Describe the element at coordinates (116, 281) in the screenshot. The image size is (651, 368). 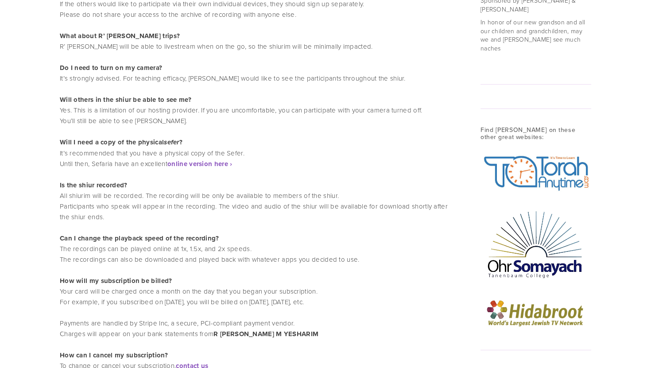
I see `strong: How will my subscription be billed?` at that location.